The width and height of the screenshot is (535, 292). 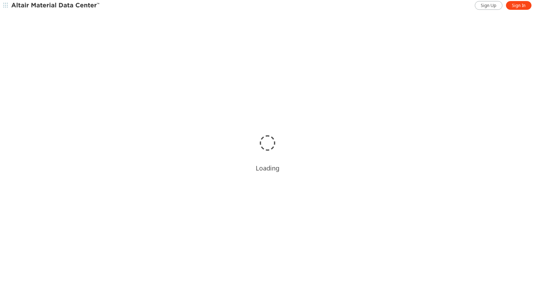 What do you see at coordinates (488, 6) in the screenshot?
I see `span: Sign Up` at bounding box center [488, 6].